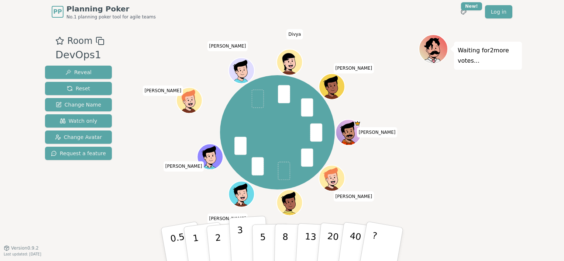  Describe the element at coordinates (104, 12) in the screenshot. I see `a: PPPlanning PokerNo.1 planning poker tool for agile teams` at that location.